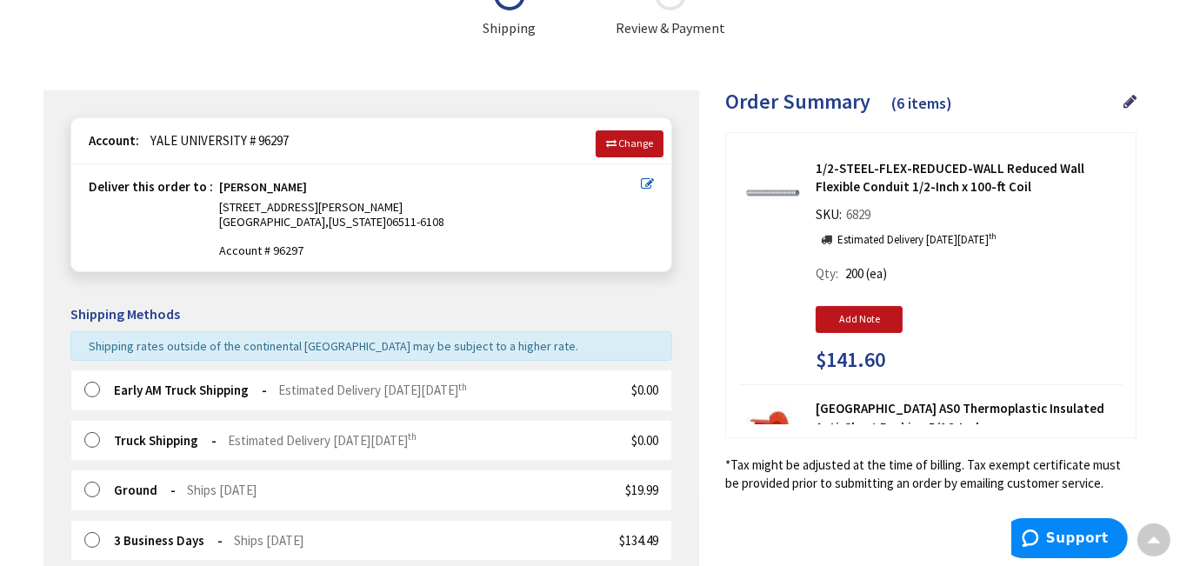 This screenshot has height=566, width=1180. Describe the element at coordinates (797, 101) in the screenshot. I see `span: Order Summary` at that location.